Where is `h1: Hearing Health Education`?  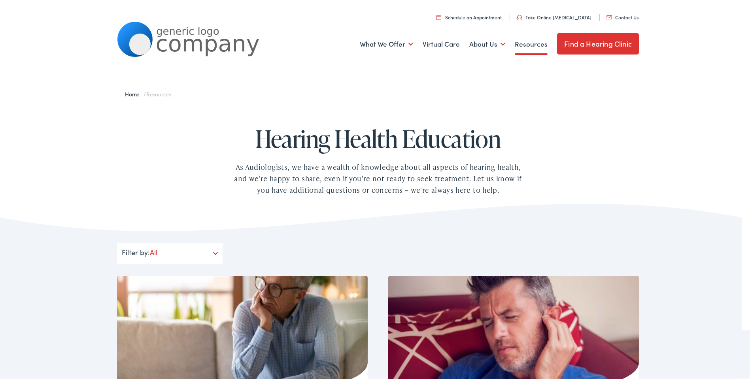 h1: Hearing Health Education is located at coordinates (378, 137).